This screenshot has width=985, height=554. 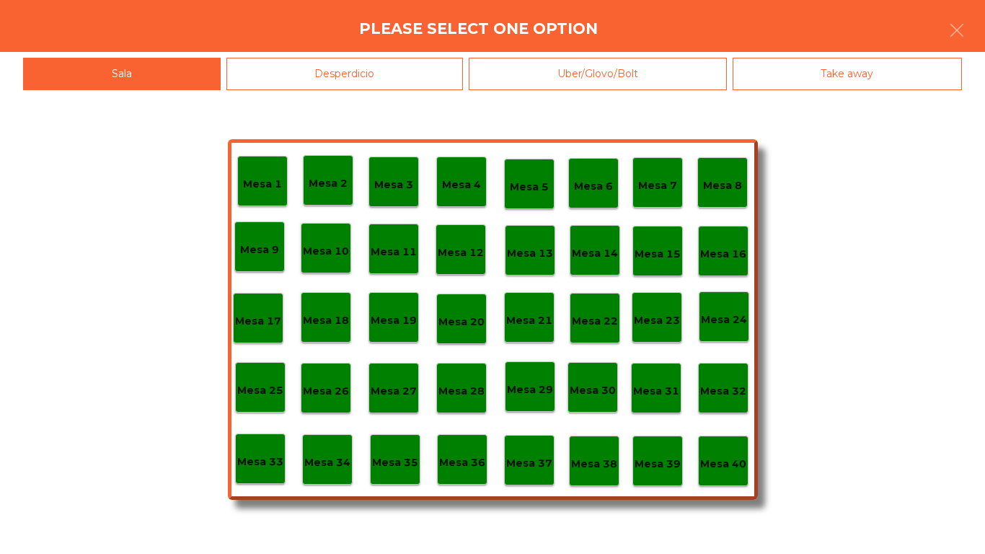 I want to click on p: Mesa 40, so click(x=723, y=464).